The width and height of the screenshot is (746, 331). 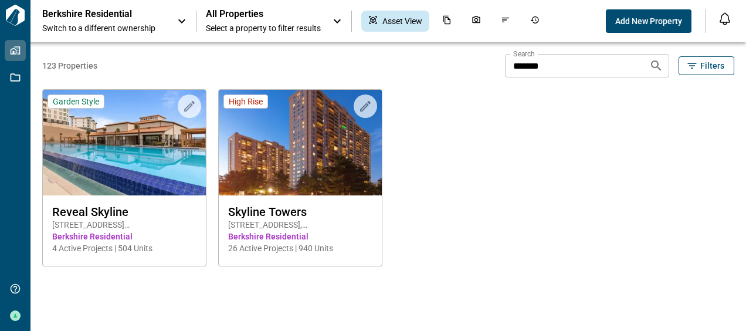 What do you see at coordinates (246, 101) in the screenshot?
I see `span: High Rise` at bounding box center [246, 101].